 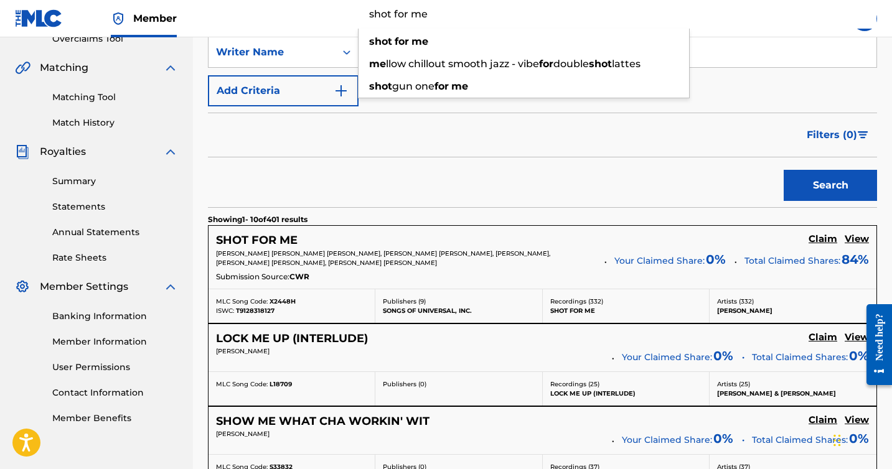 I want to click on h5: SHOW ME WHAT CHA WORKIN' WIT, so click(x=322, y=421).